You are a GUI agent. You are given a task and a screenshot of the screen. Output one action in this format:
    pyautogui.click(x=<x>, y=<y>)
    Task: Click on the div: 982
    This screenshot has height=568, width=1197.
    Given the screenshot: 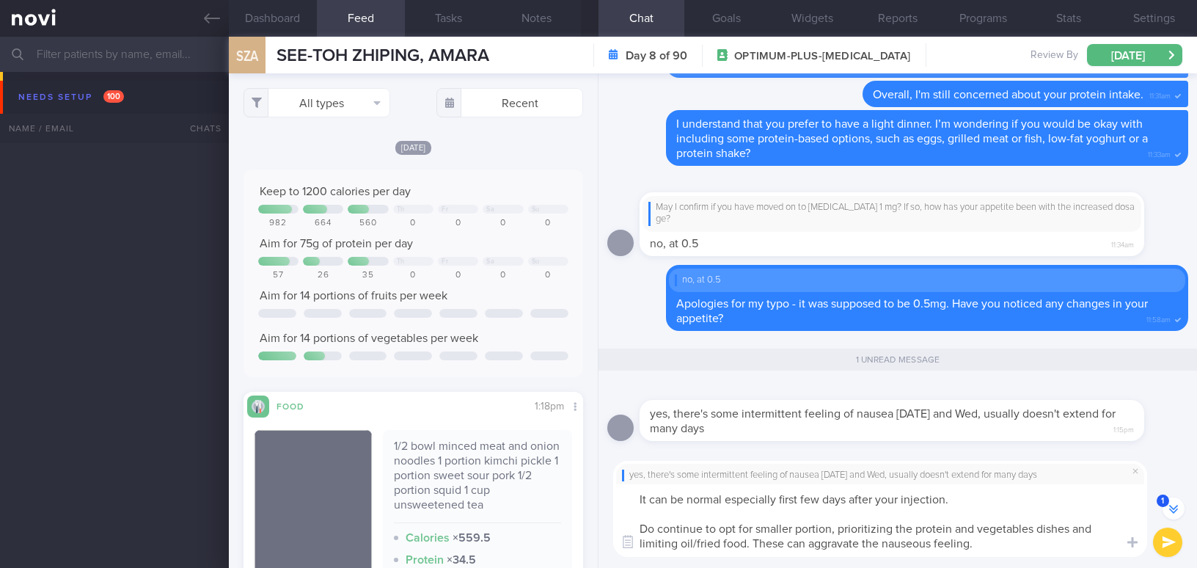 What is the action you would take?
    pyautogui.click(x=278, y=223)
    